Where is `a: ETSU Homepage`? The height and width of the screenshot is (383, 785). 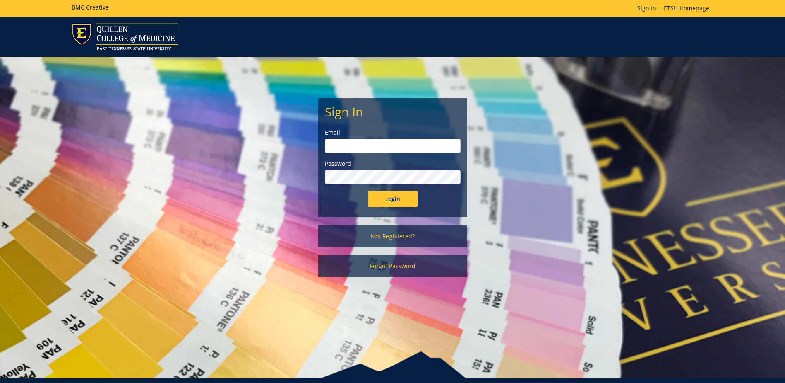 a: ETSU Homepage is located at coordinates (687, 8).